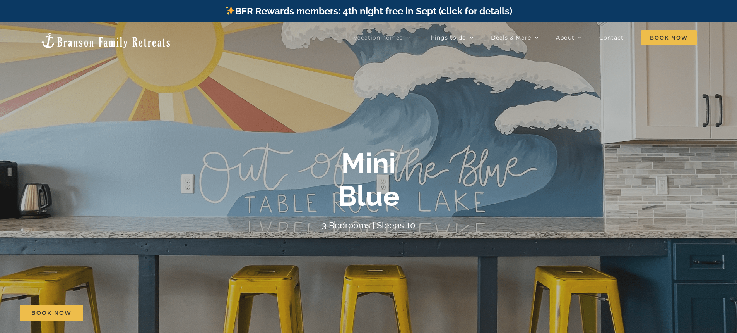 The image size is (737, 333). What do you see at coordinates (612, 38) in the screenshot?
I see `span: Contact` at bounding box center [612, 38].